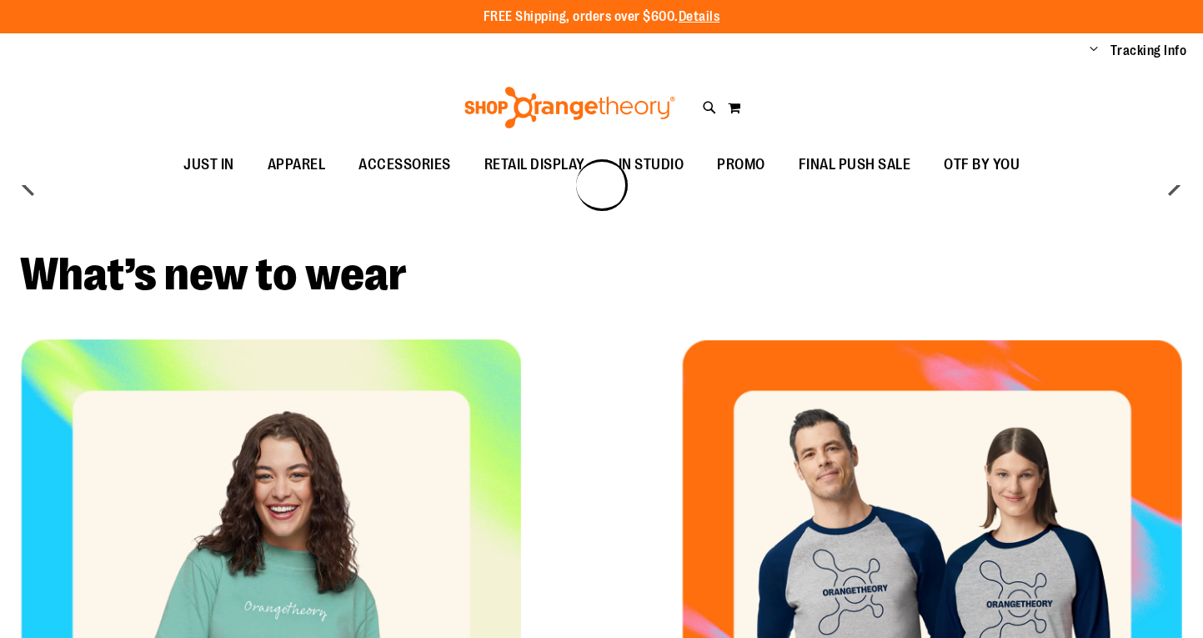  Describe the element at coordinates (208, 164) in the screenshot. I see `span: JUST IN` at that location.